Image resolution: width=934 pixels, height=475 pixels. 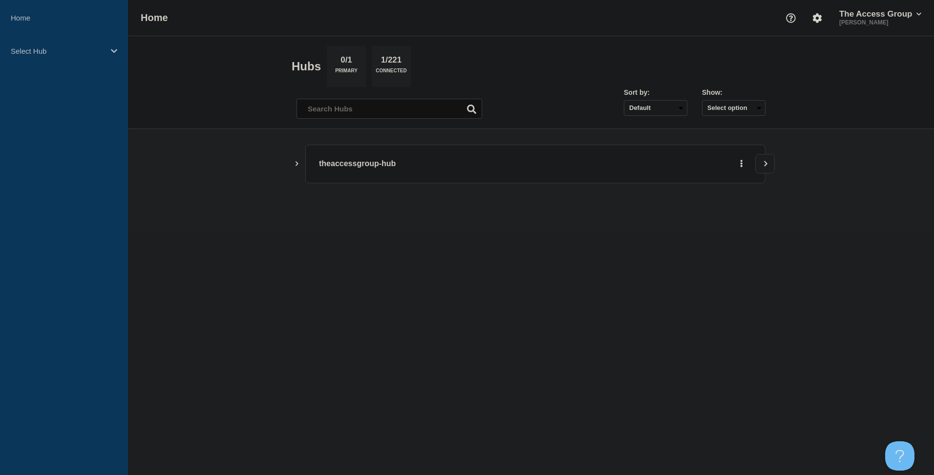 I want to click on input: Search Hubs, so click(x=389, y=108).